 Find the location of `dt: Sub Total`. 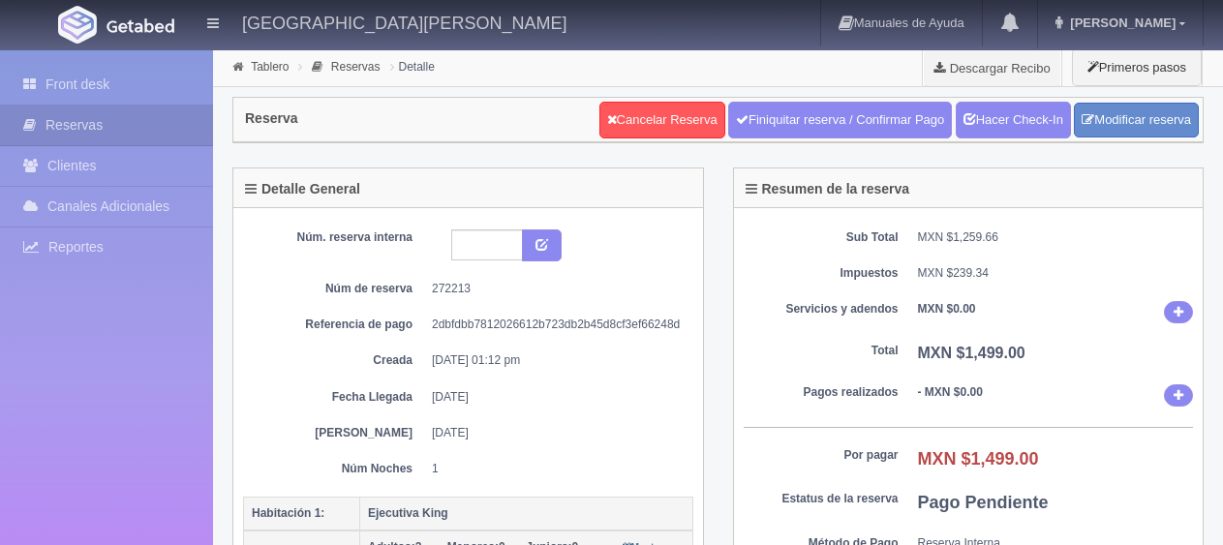

dt: Sub Total is located at coordinates (821, 237).